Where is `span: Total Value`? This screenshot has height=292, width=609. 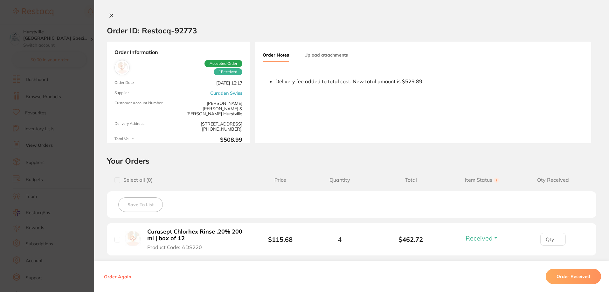 span: Total Value is located at coordinates (145, 140).